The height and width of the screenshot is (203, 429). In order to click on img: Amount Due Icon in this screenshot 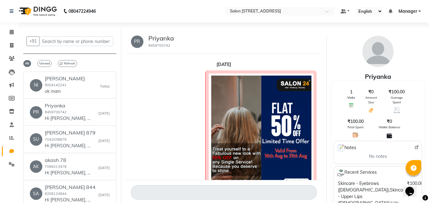, I will do `click(371, 110)`.